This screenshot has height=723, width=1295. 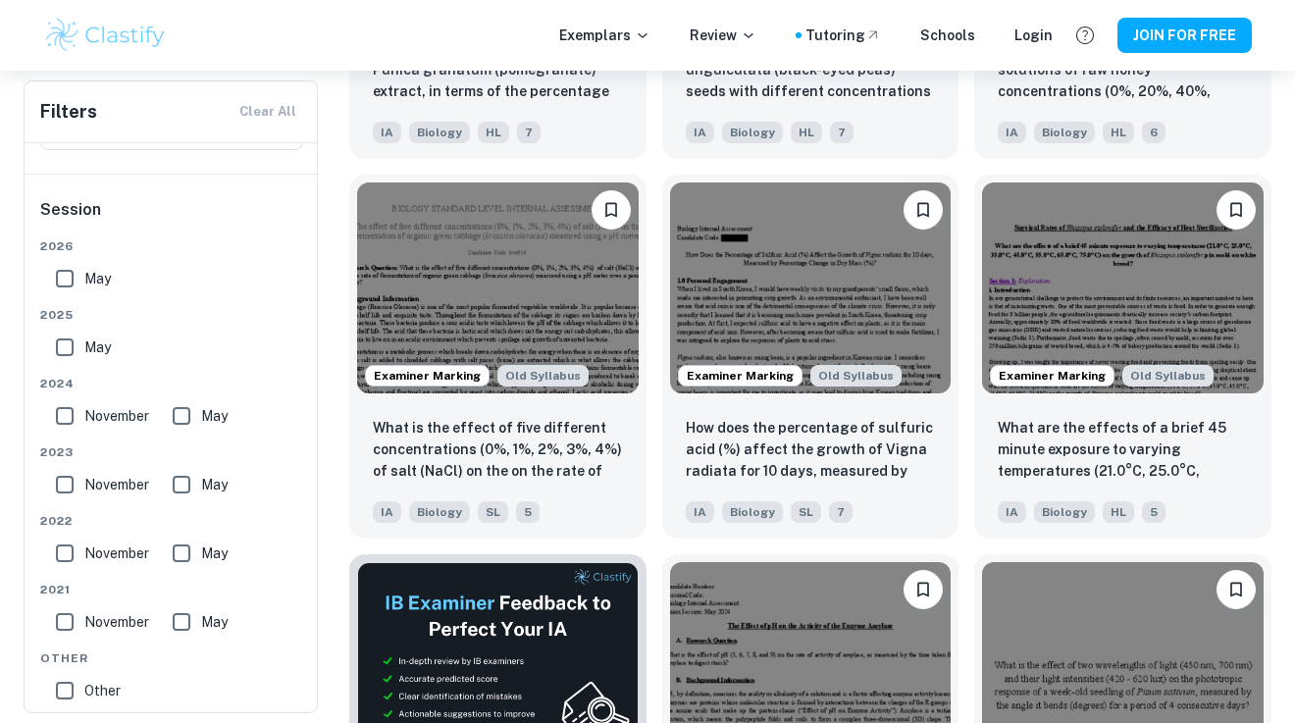 What do you see at coordinates (69, 112) in the screenshot?
I see `h6: Filters` at bounding box center [69, 112].